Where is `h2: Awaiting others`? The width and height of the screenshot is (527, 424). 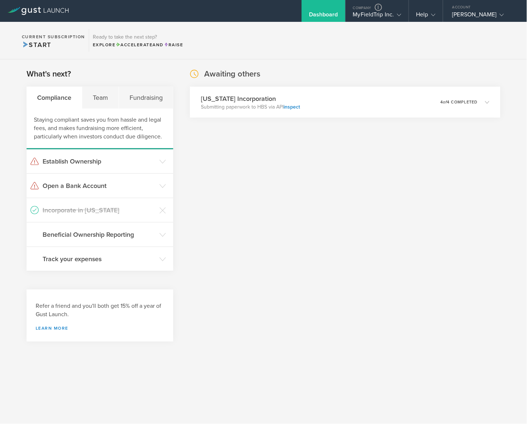 h2: Awaiting others is located at coordinates (232, 74).